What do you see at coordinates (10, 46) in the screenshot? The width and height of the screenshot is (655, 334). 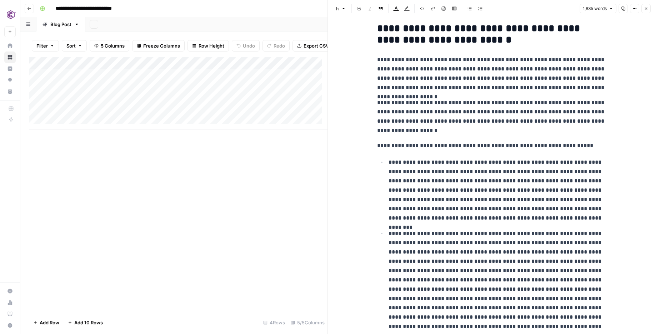 I see `a: Home` at bounding box center [10, 46].